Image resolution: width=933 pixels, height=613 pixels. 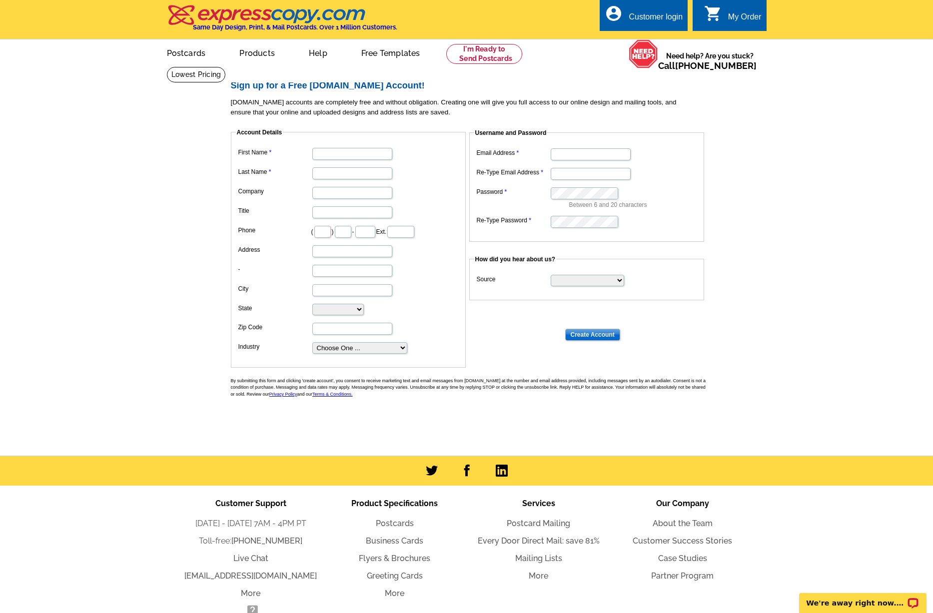 What do you see at coordinates (121, 21) in the screenshot?
I see `button: Open LiveChat chat widget` at bounding box center [121, 21].